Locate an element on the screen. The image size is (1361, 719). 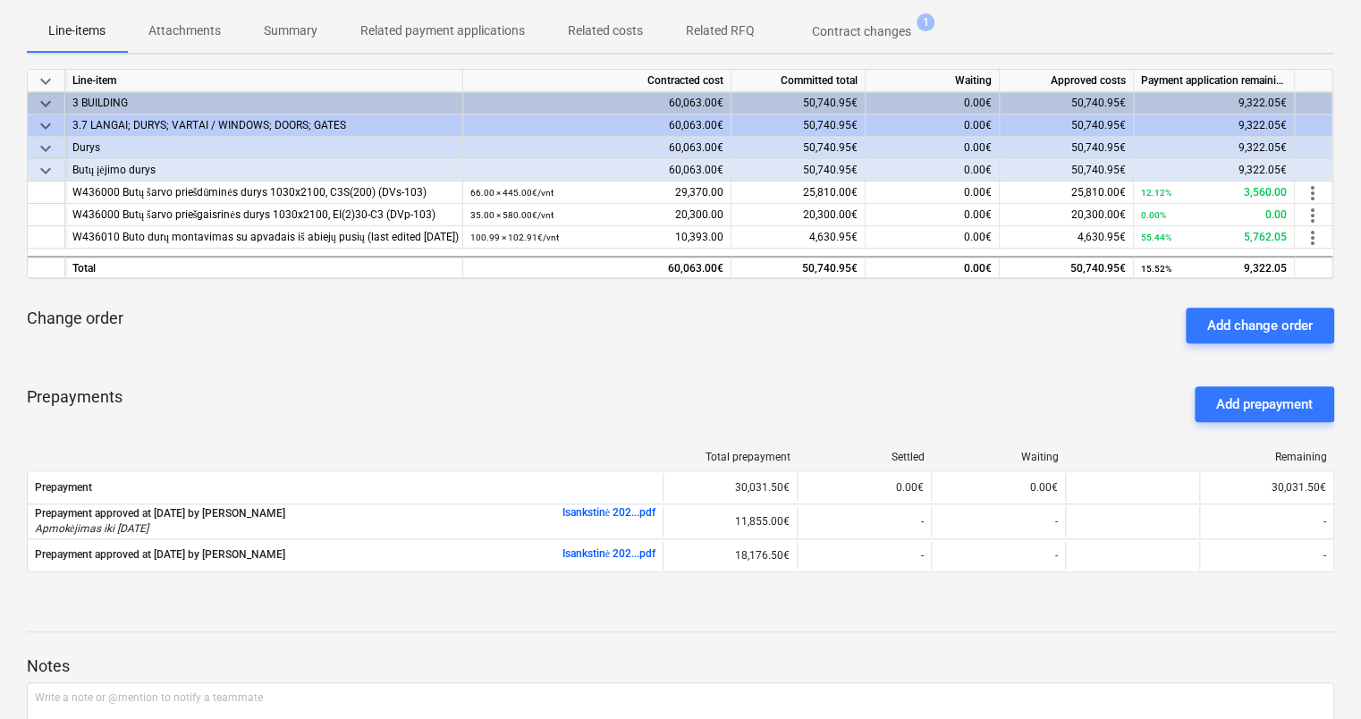
div: W436000 Butų šarvo priešdūminės durys 1030x2100, C3S(200) (DVs-103) is located at coordinates (264, 192).